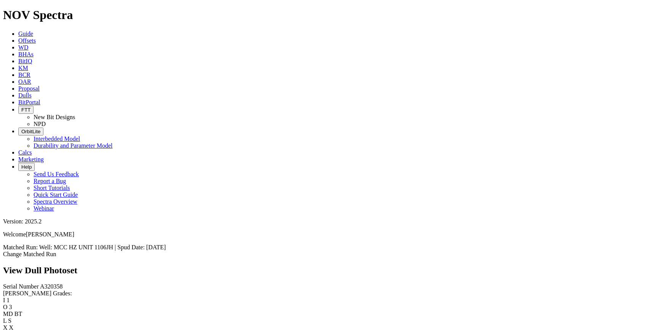 The image size is (662, 330). I want to click on a: Durability and Parameter Model, so click(73, 146).